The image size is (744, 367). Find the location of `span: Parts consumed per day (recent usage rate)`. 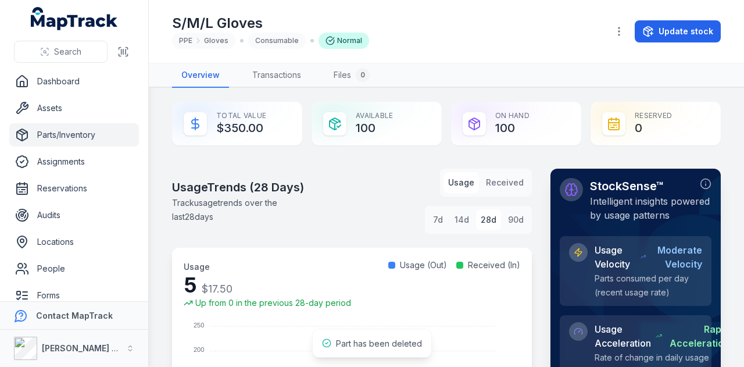

span: Parts consumed per day (recent usage rate) is located at coordinates (642, 285).